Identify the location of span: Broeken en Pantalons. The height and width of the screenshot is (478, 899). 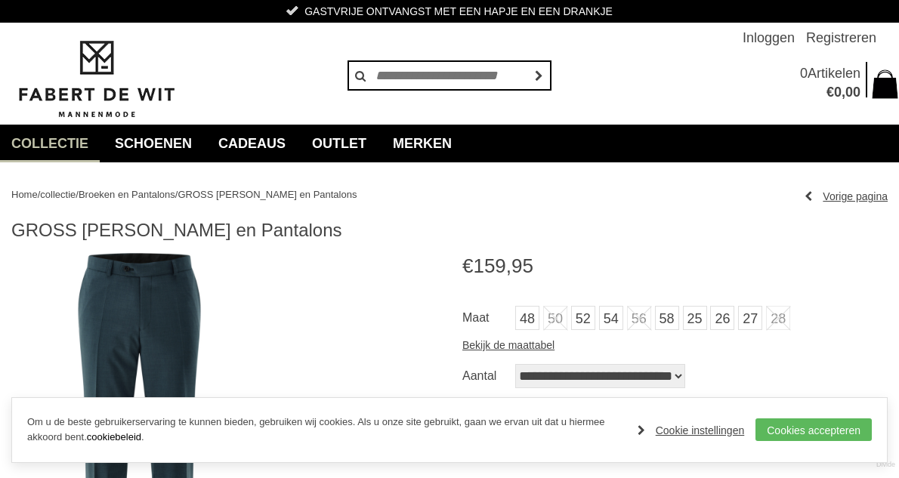
(127, 194).